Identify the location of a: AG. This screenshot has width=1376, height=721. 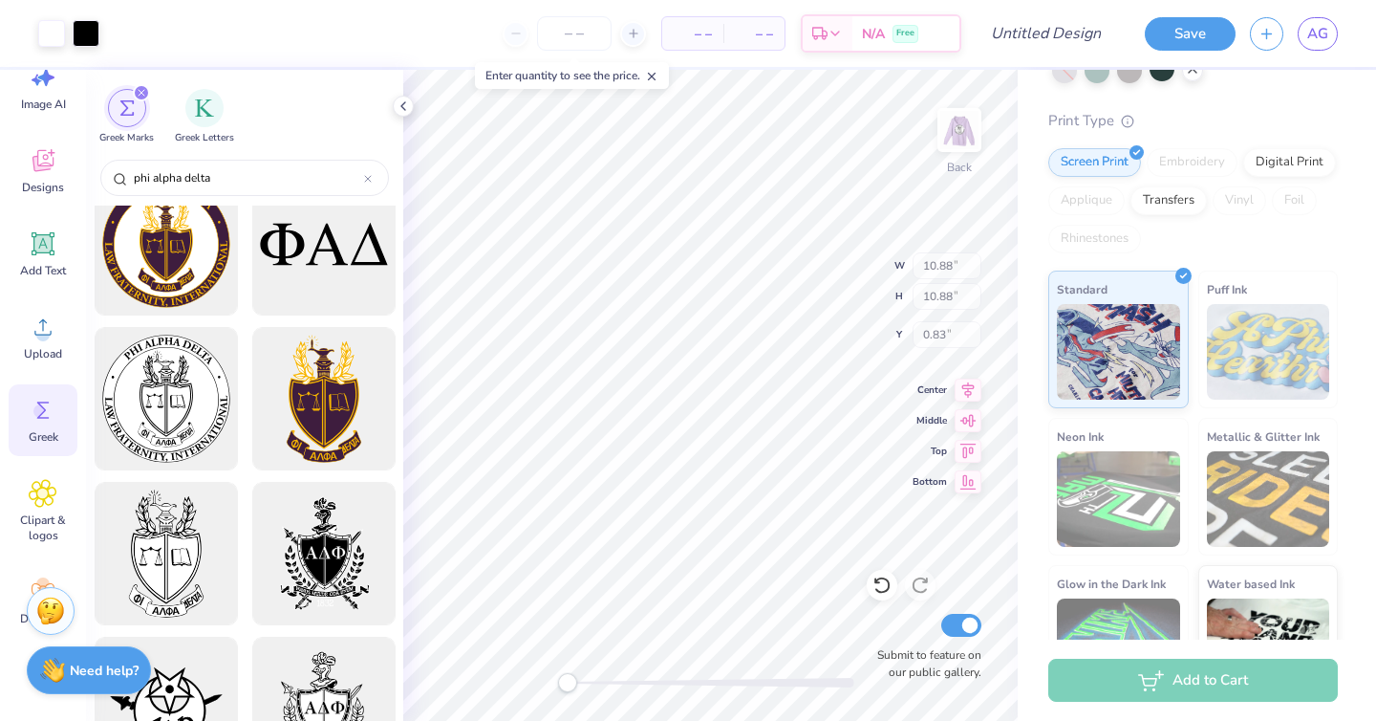
(1318, 33).